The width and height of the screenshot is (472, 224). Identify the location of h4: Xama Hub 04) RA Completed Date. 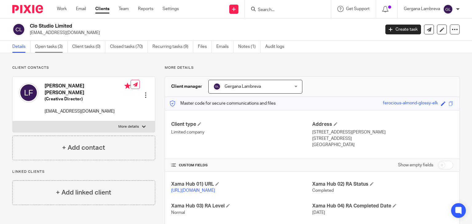
(383, 206).